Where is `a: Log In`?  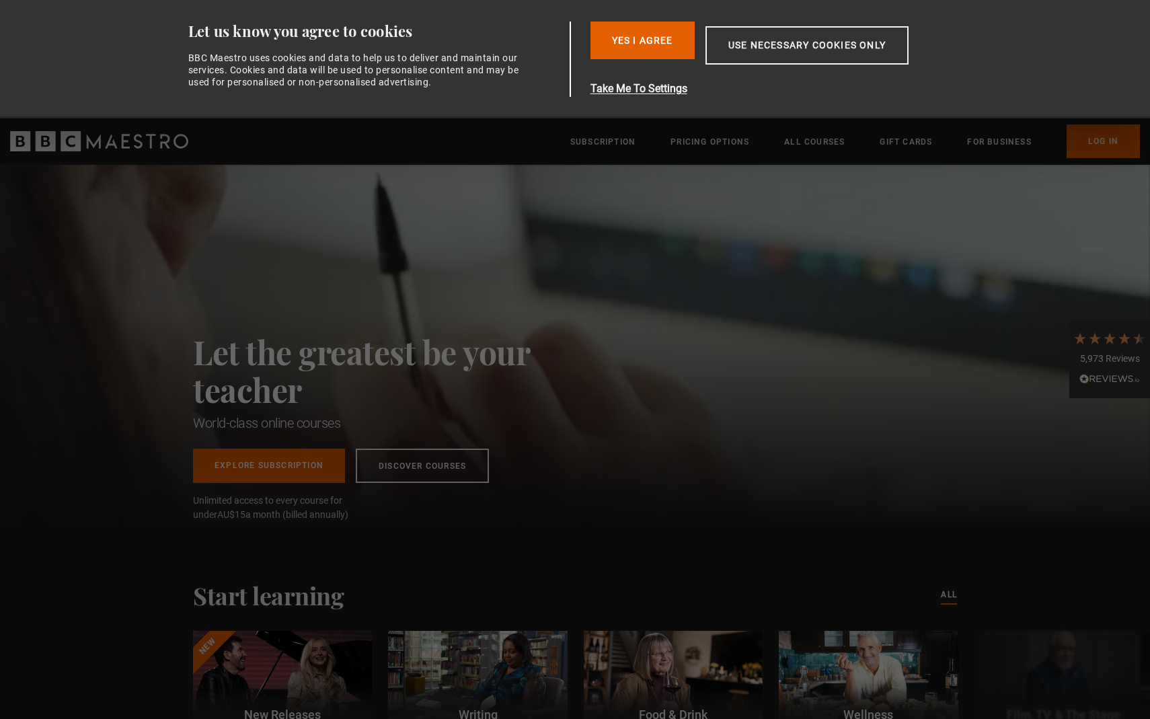 a: Log In is located at coordinates (1103, 141).